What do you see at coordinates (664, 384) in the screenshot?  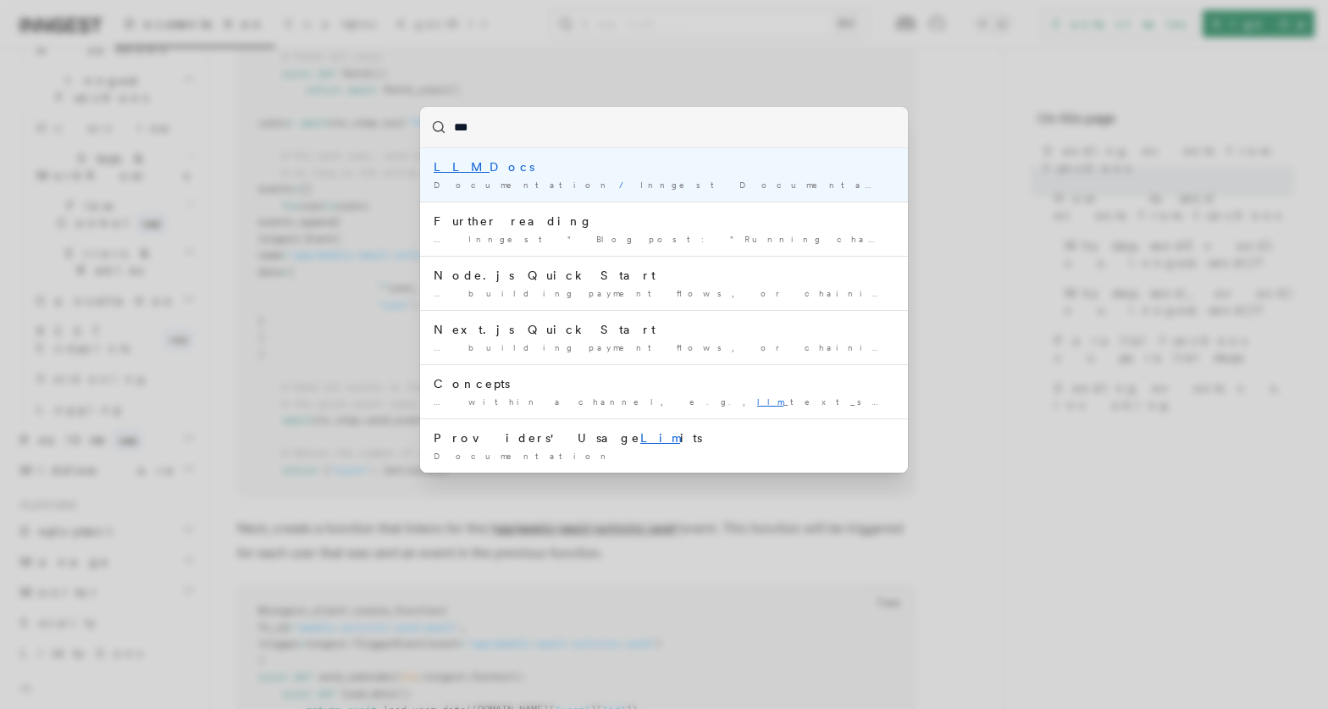 I see `div: Concepts` at bounding box center [664, 384].